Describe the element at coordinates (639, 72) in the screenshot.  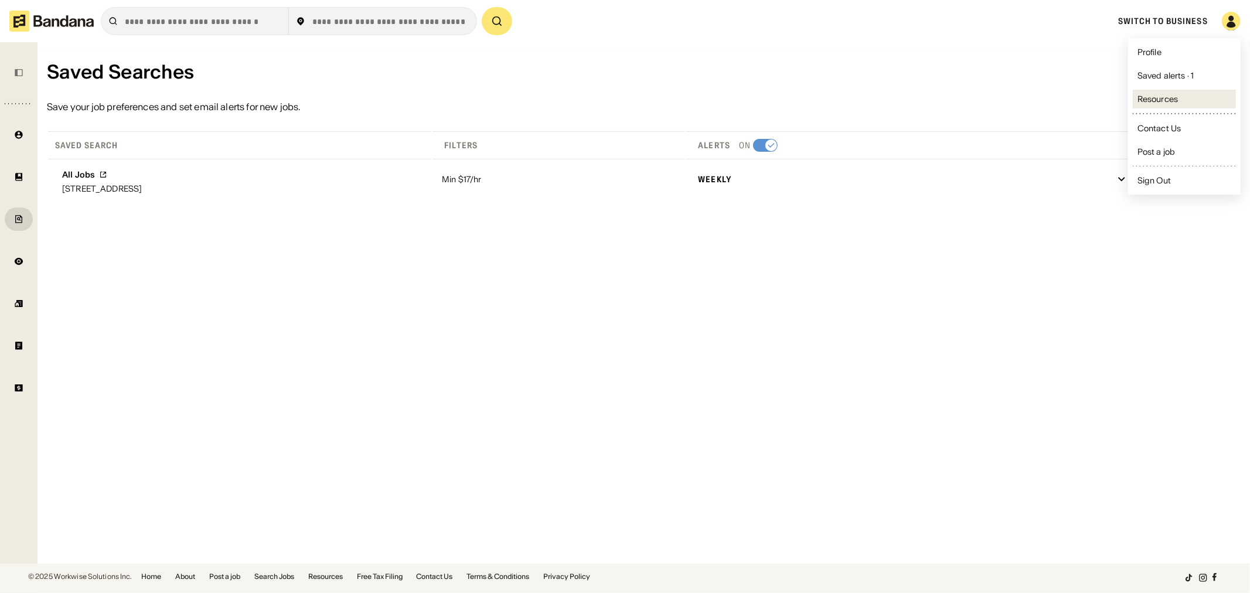
I see `div: Saved Searches` at that location.